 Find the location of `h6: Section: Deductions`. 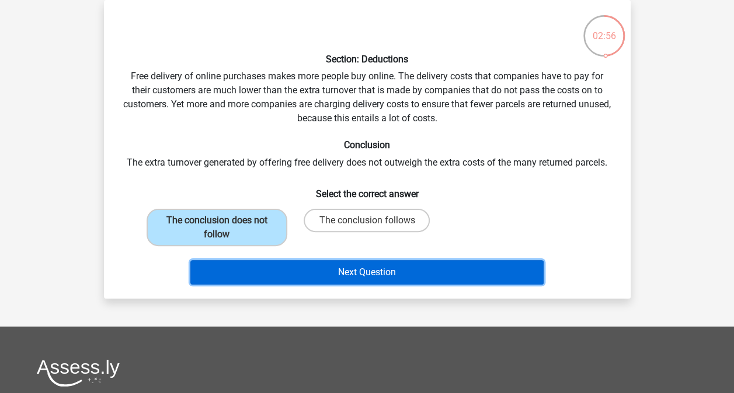

h6: Section: Deductions is located at coordinates (367, 59).